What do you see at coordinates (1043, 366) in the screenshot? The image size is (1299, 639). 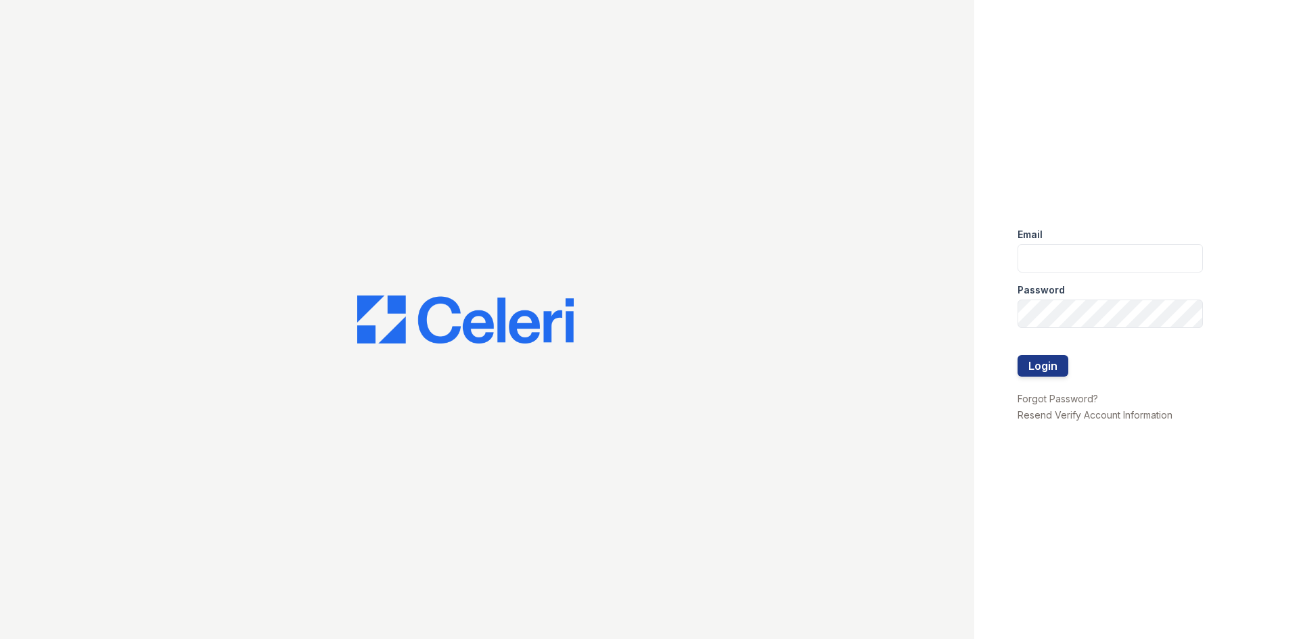 I see `button: Login` at bounding box center [1043, 366].